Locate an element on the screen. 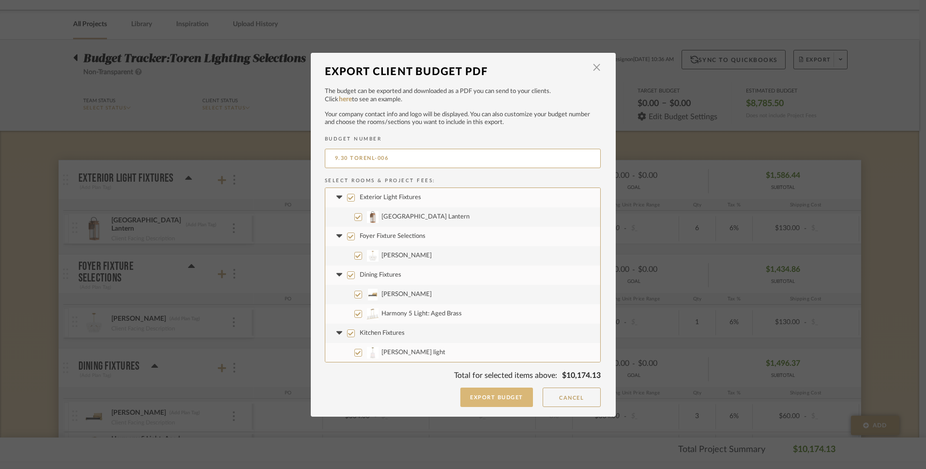 This screenshot has height=469, width=926. span: Total for selected items above: is located at coordinates (505, 375).